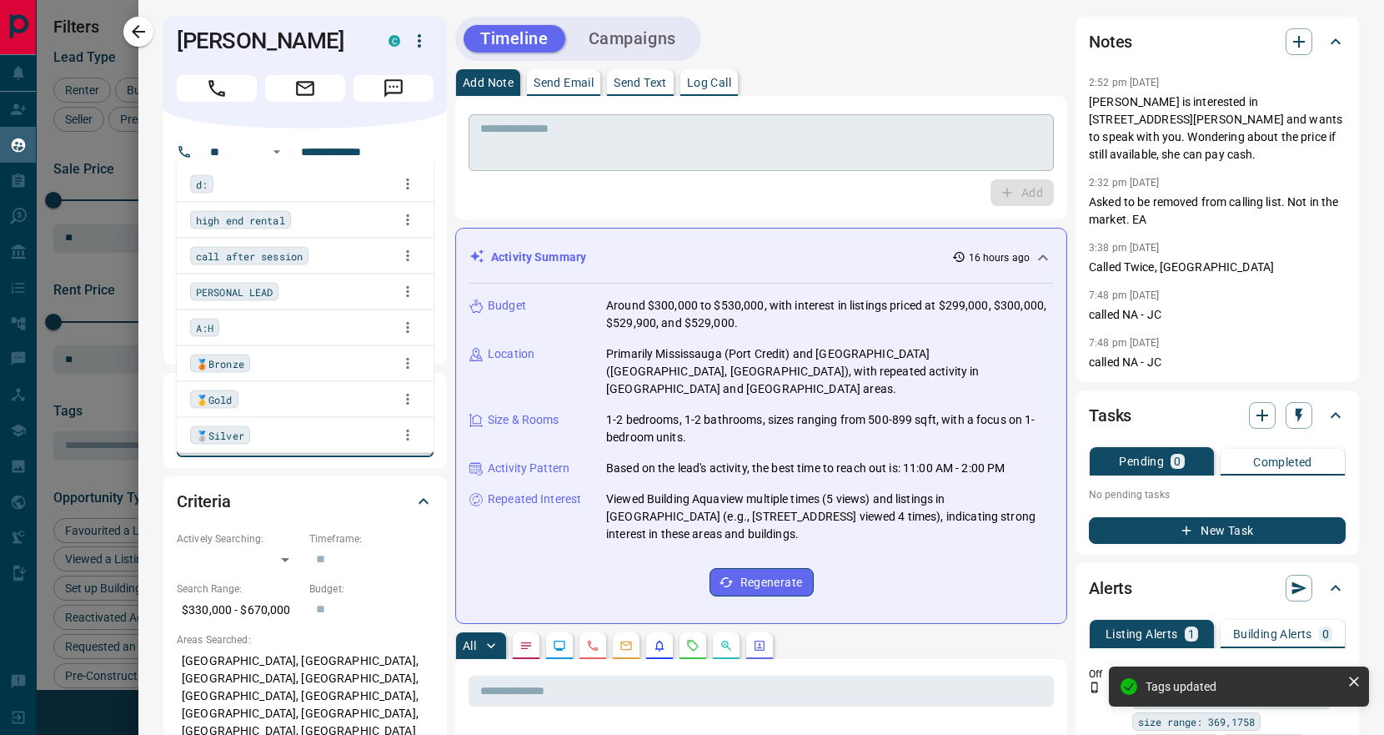 This screenshot has width=1384, height=735. I want to click on span: Email, so click(305, 88).